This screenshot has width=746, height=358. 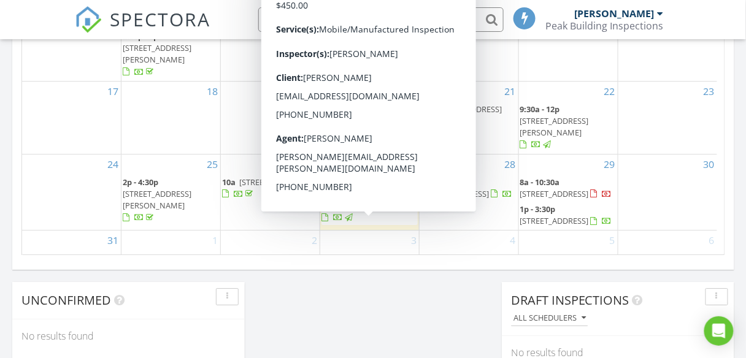 What do you see at coordinates (128, 336) in the screenshot?
I see `div: No results found` at bounding box center [128, 336].